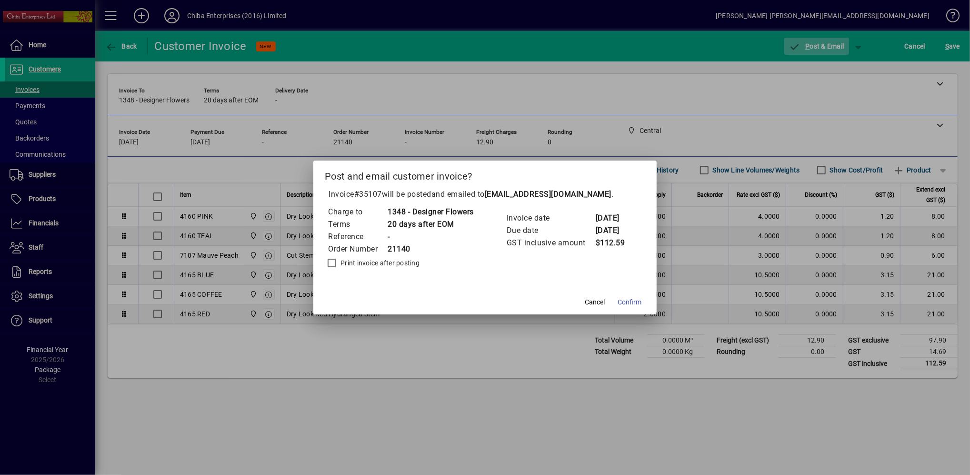 The image size is (970, 475). Describe the element at coordinates (430, 249) in the screenshot. I see `td: 21140` at that location.